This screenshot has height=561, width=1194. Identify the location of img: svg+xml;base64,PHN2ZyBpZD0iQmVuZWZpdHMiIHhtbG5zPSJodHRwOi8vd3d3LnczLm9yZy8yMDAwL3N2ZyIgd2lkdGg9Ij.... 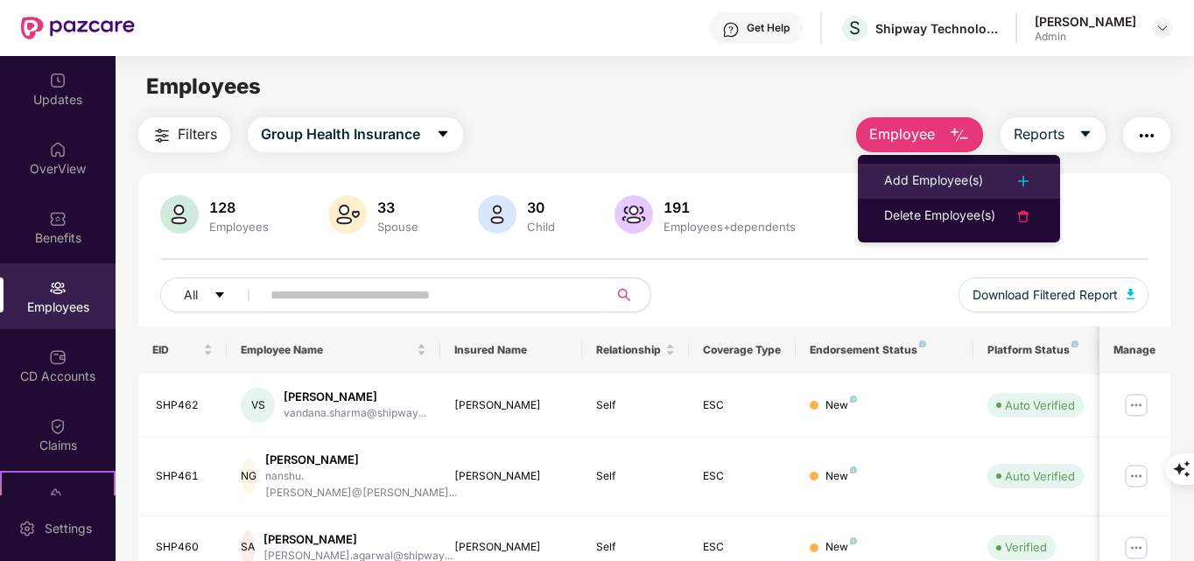
(58, 219).